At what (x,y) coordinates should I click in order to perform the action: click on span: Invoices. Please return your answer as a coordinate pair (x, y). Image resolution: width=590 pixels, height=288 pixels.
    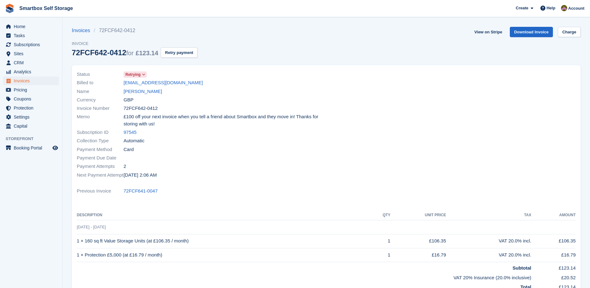
    Looking at the image, I should click on (32, 81).